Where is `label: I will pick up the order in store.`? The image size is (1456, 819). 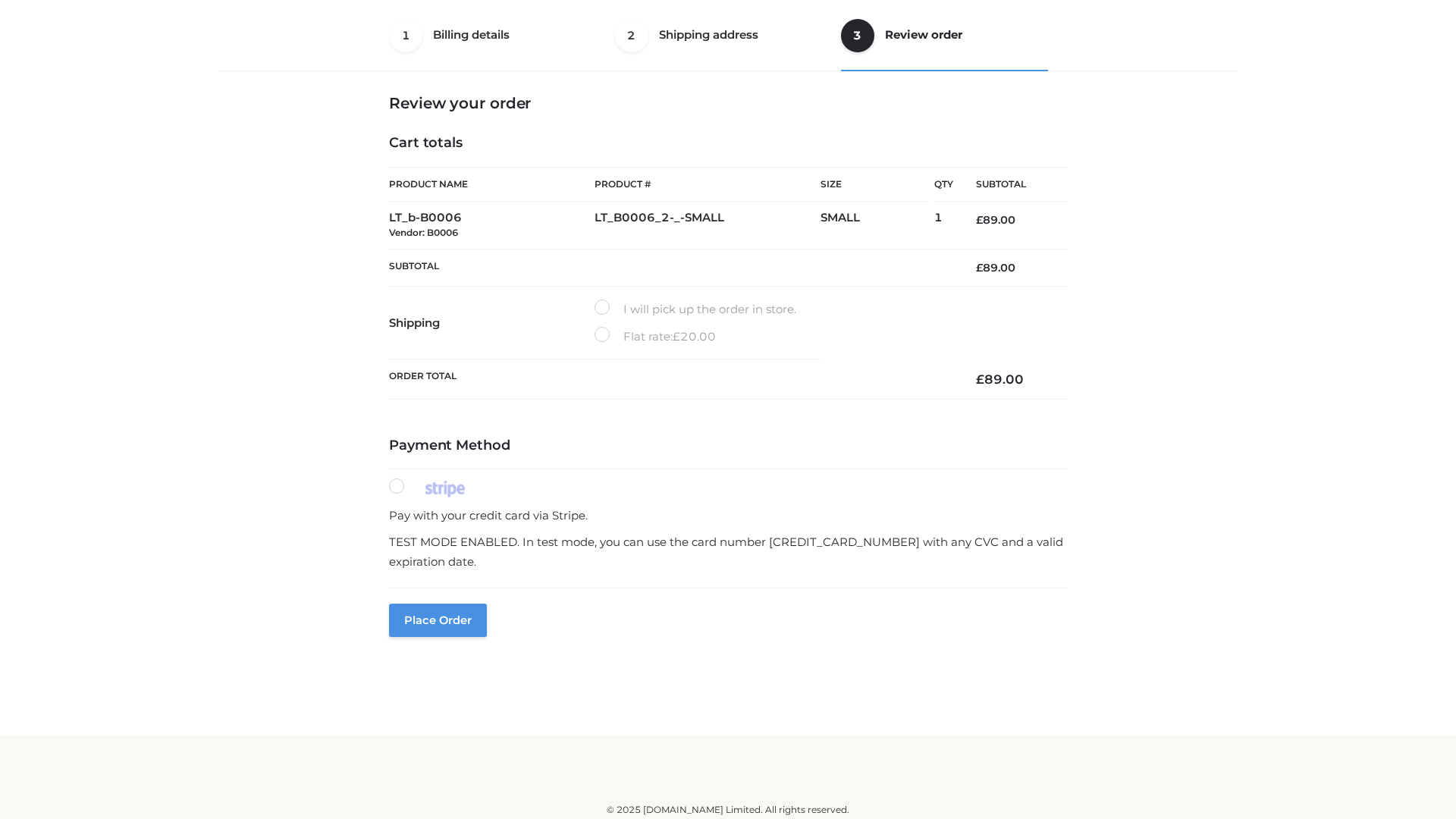 label: I will pick up the order in store. is located at coordinates (695, 309).